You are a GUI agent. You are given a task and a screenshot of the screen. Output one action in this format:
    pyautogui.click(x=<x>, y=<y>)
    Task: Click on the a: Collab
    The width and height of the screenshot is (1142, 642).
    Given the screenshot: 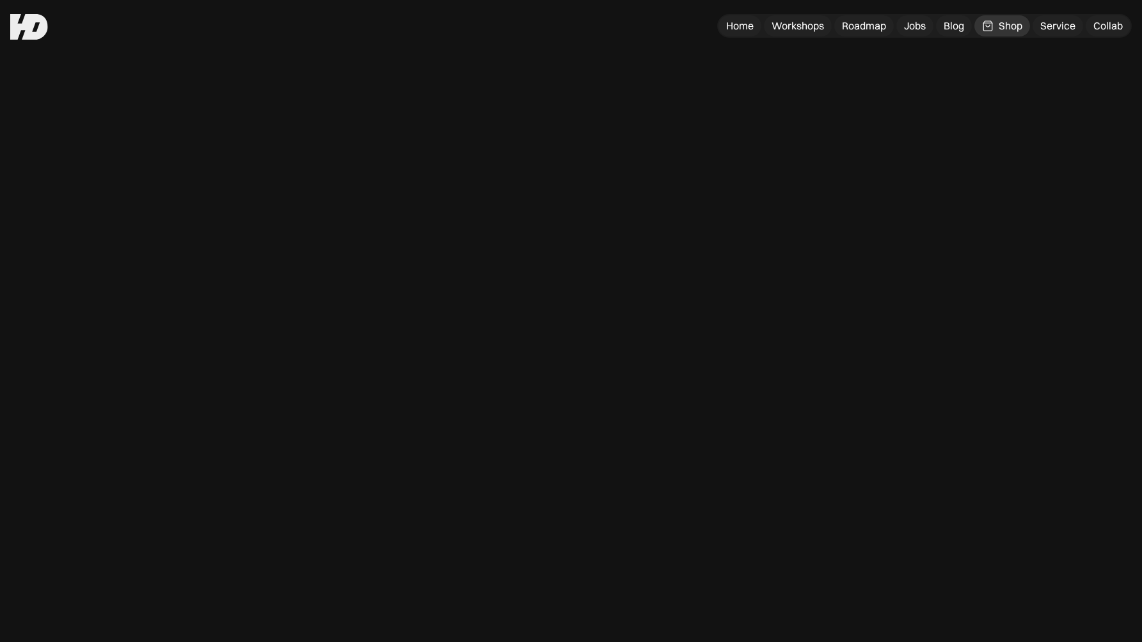 What is the action you would take?
    pyautogui.click(x=1108, y=26)
    